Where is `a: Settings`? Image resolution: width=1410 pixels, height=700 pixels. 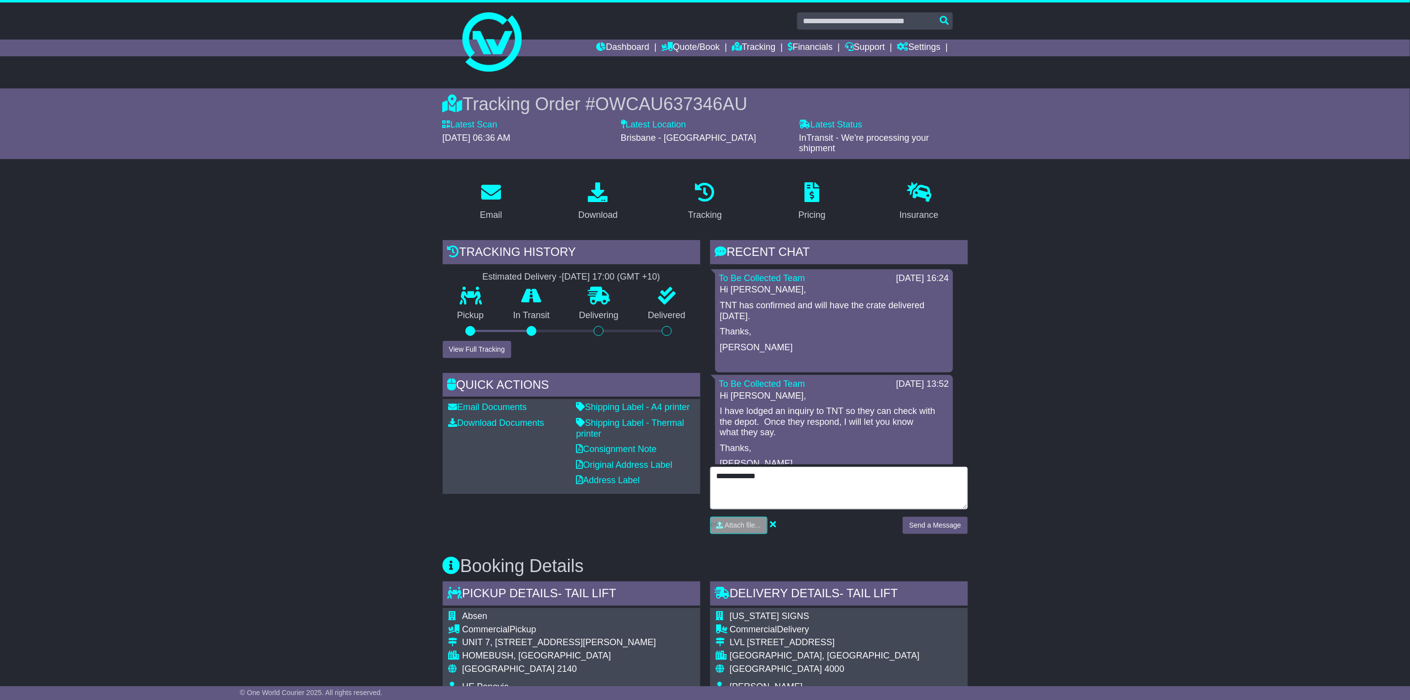 a: Settings is located at coordinates (919, 48).